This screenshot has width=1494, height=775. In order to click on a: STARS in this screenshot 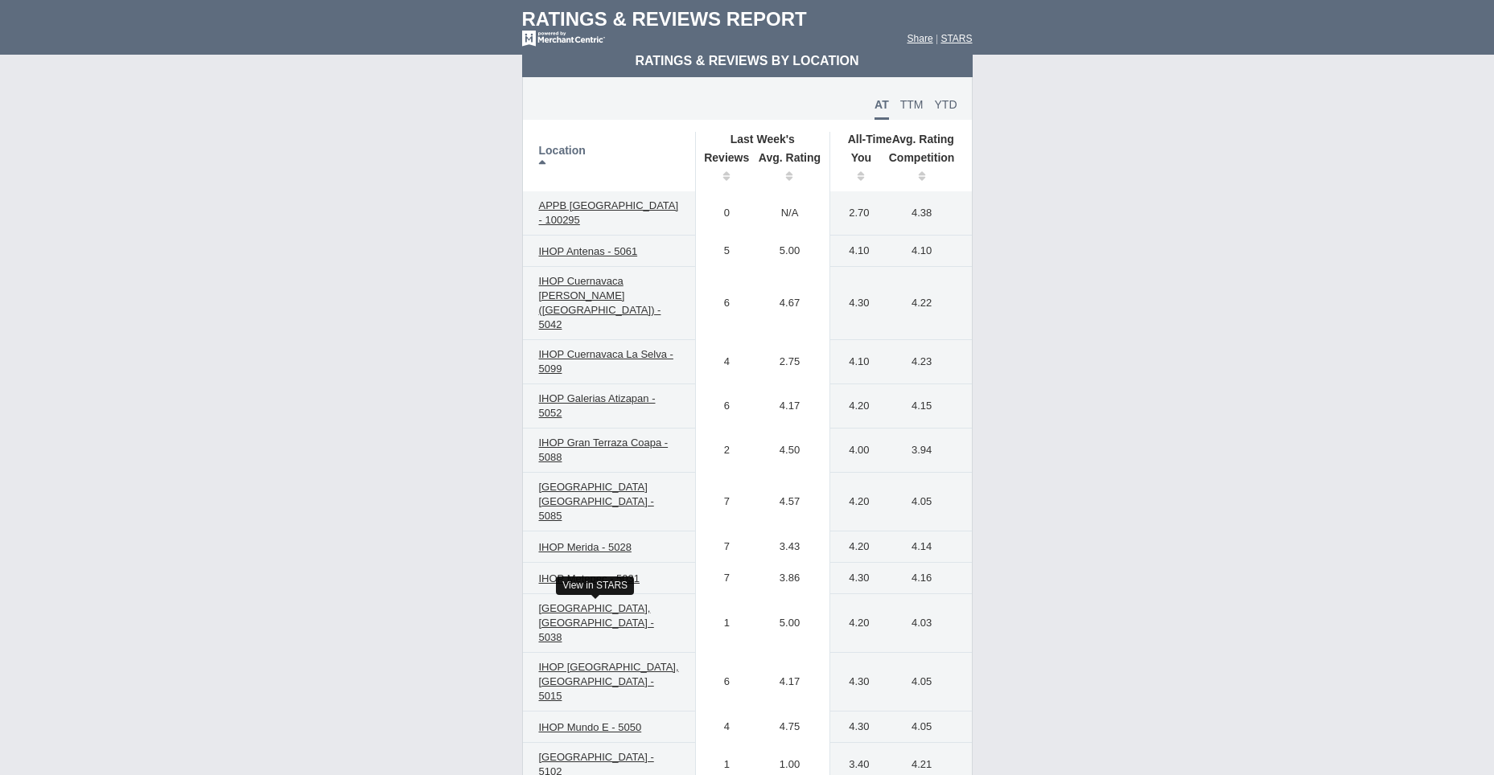, I will do `click(956, 39)`.